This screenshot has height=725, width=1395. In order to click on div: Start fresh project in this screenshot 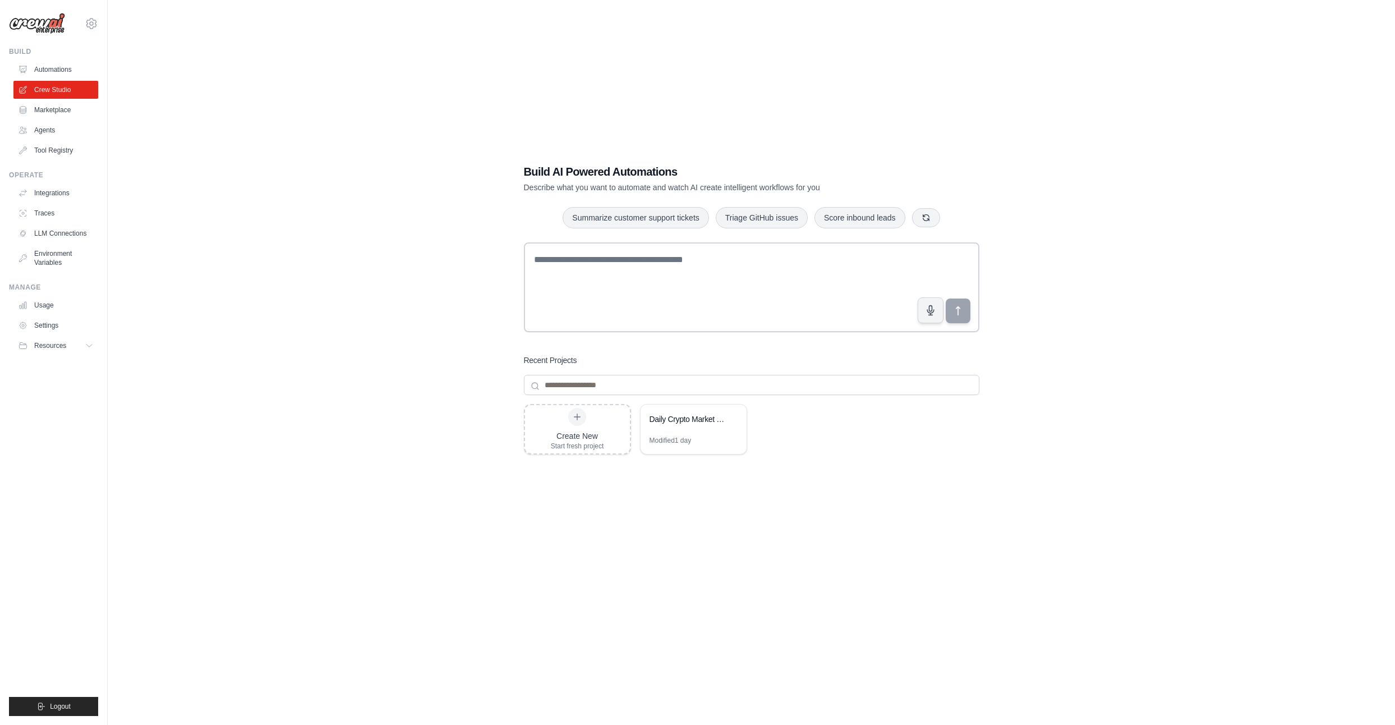, I will do `click(577, 446)`.